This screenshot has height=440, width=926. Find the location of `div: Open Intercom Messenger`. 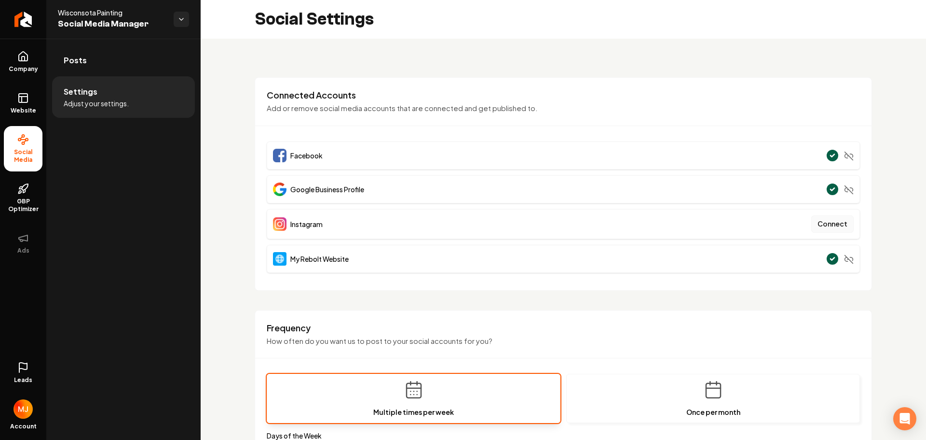

div: Open Intercom Messenger is located at coordinates (905, 418).